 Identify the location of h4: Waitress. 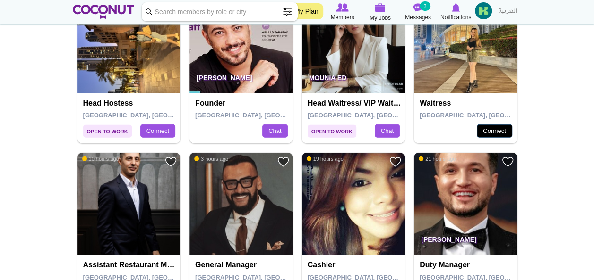
(466, 103).